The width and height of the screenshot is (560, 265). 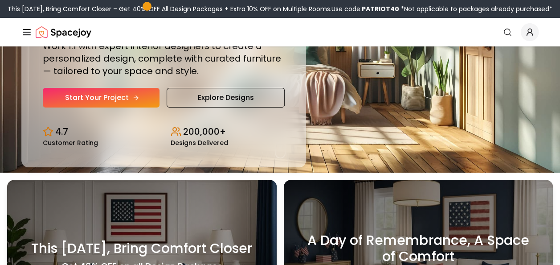 What do you see at coordinates (225, 98) in the screenshot?
I see `a: Explore Designs` at bounding box center [225, 98].